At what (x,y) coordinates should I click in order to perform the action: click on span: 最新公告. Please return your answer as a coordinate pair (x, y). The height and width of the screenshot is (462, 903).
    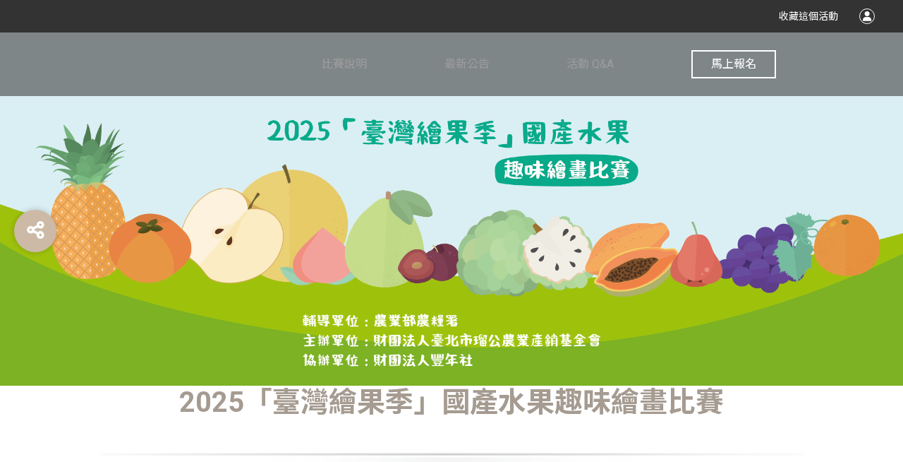
    Looking at the image, I should click on (467, 64).